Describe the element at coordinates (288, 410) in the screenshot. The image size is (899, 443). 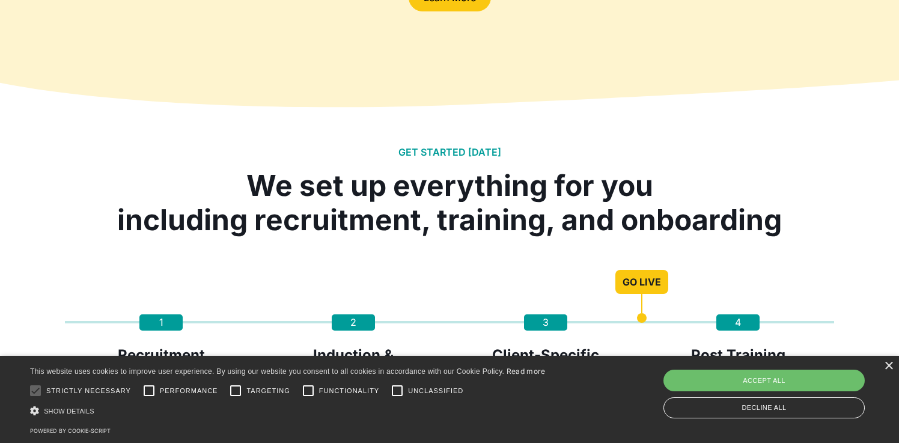
I see `div: Show details` at that location.